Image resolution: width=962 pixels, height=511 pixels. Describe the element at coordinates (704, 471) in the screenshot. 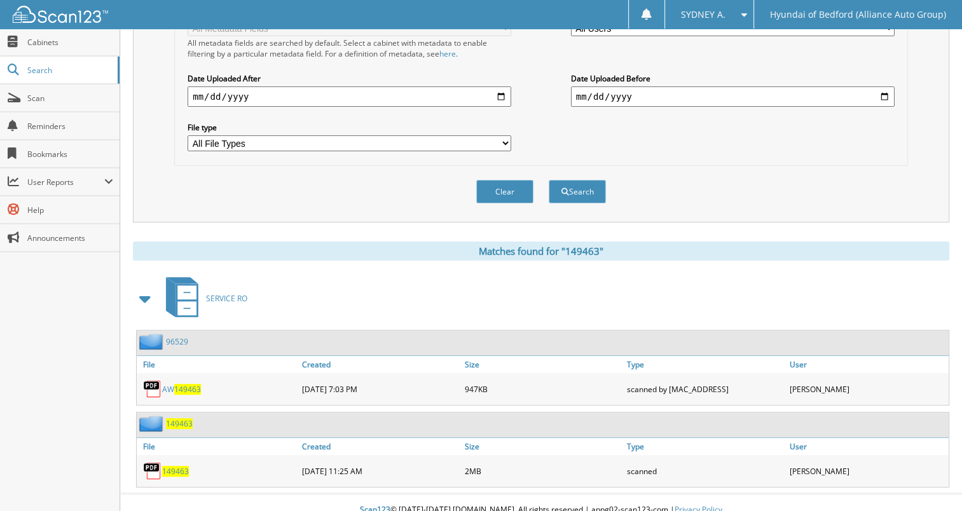

I see `div: scanned` at that location.